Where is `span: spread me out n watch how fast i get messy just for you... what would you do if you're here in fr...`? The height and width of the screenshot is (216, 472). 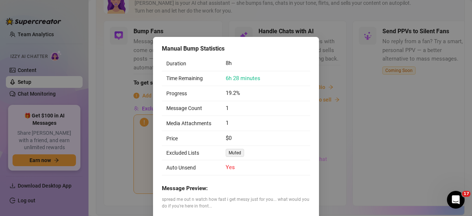
span: spread me out n watch how fast i get messy just for you... what would you do if you're here in fr... is located at coordinates (236, 203).